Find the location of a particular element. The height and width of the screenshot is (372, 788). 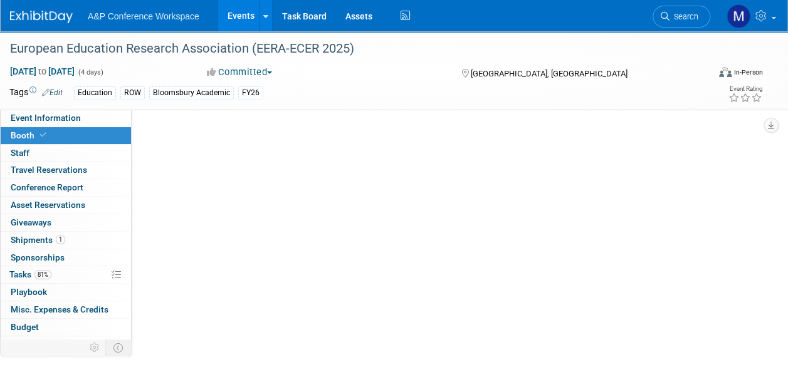

td: Toggle Event Tabs is located at coordinates (119, 348).